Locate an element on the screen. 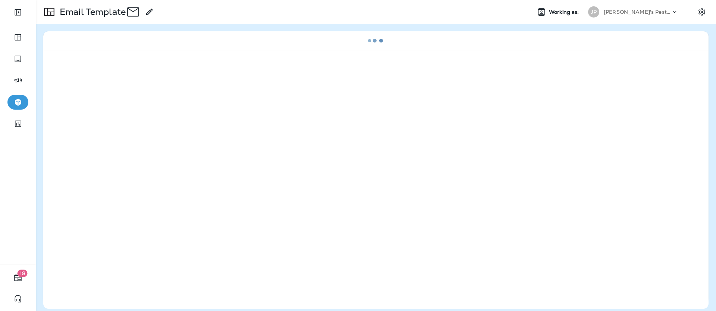  button: 18 is located at coordinates (18, 278).